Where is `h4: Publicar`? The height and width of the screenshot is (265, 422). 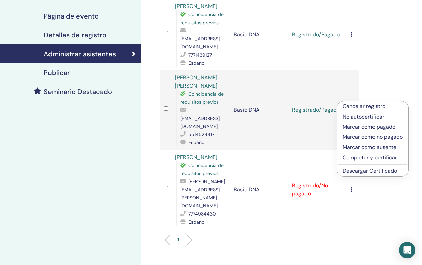 h4: Publicar is located at coordinates (57, 73).